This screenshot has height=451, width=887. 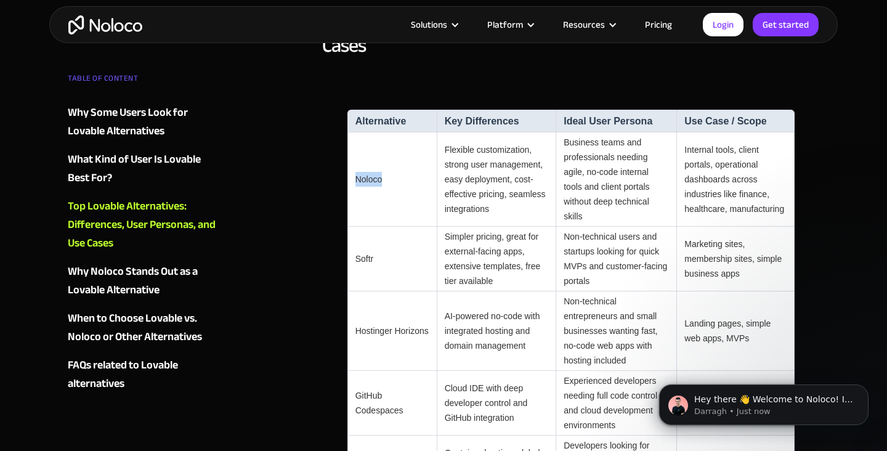 I want to click on a: home, so click(x=105, y=25).